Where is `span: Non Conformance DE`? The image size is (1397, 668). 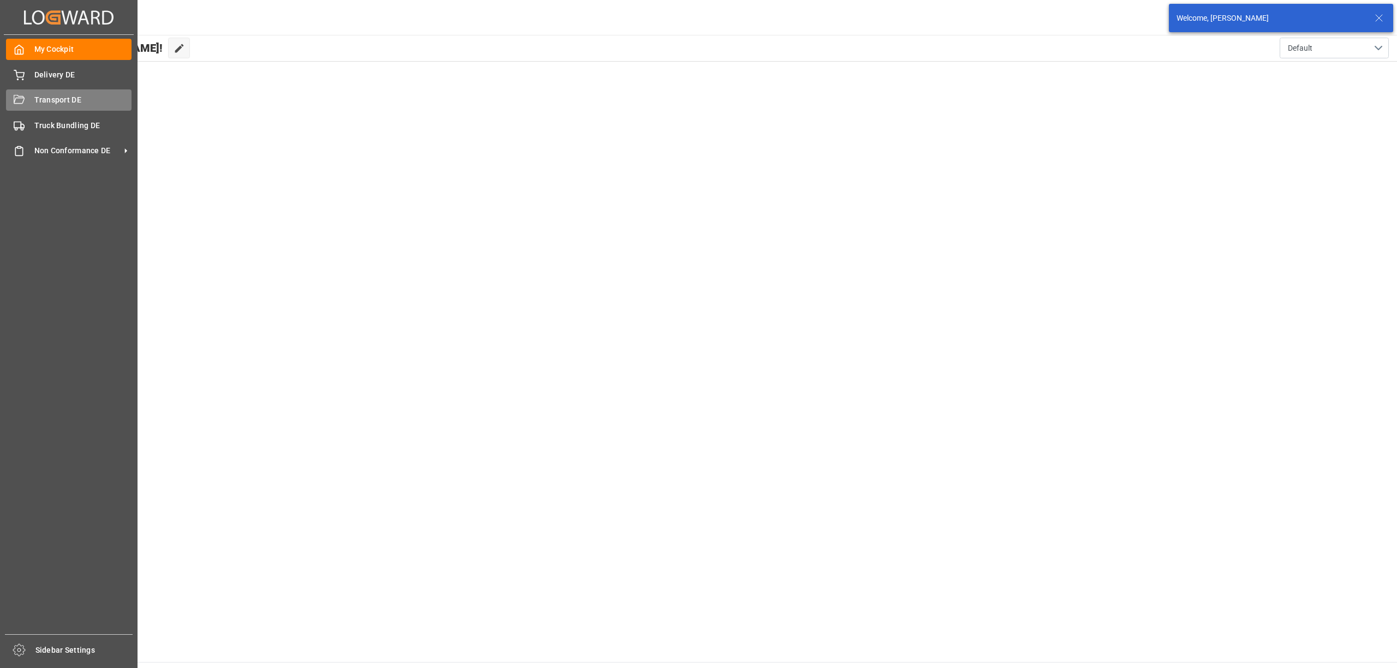 span: Non Conformance DE is located at coordinates (77, 151).